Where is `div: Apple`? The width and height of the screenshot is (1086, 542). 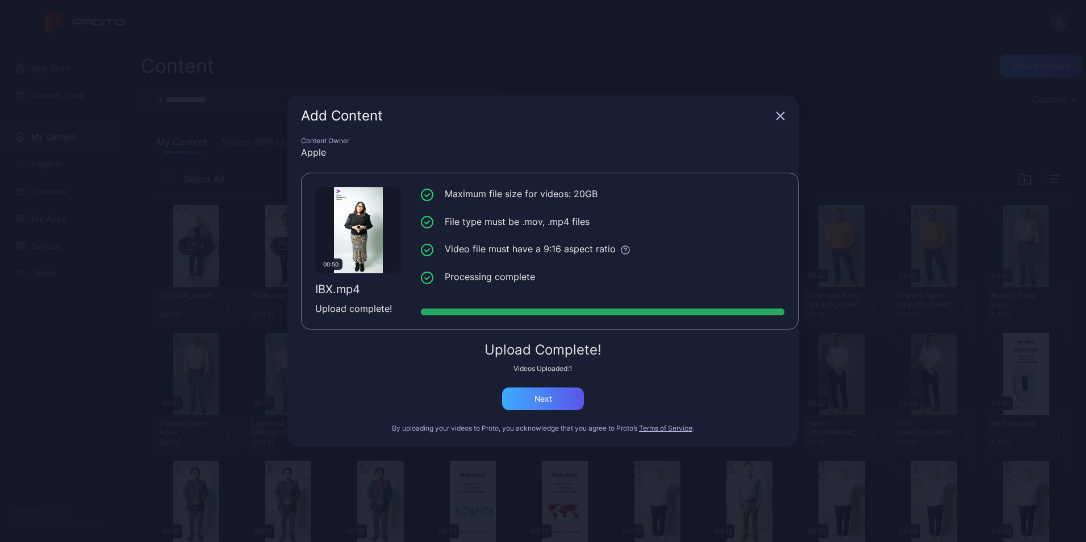 div: Apple is located at coordinates (543, 152).